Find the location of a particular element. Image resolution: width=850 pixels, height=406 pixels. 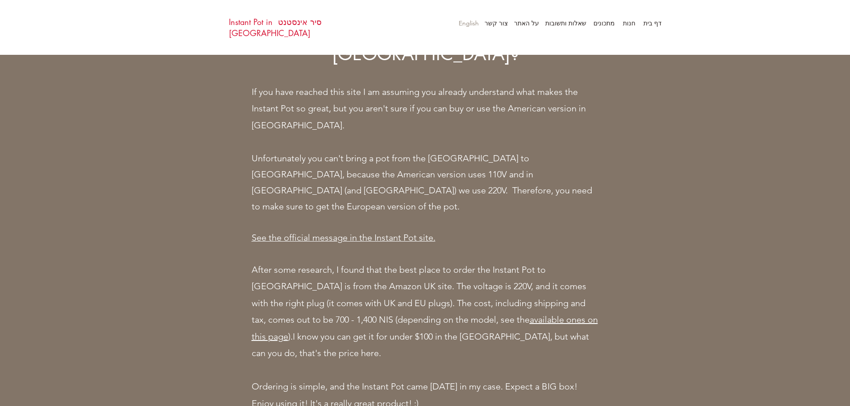

a: צור קשר is located at coordinates (497, 23).